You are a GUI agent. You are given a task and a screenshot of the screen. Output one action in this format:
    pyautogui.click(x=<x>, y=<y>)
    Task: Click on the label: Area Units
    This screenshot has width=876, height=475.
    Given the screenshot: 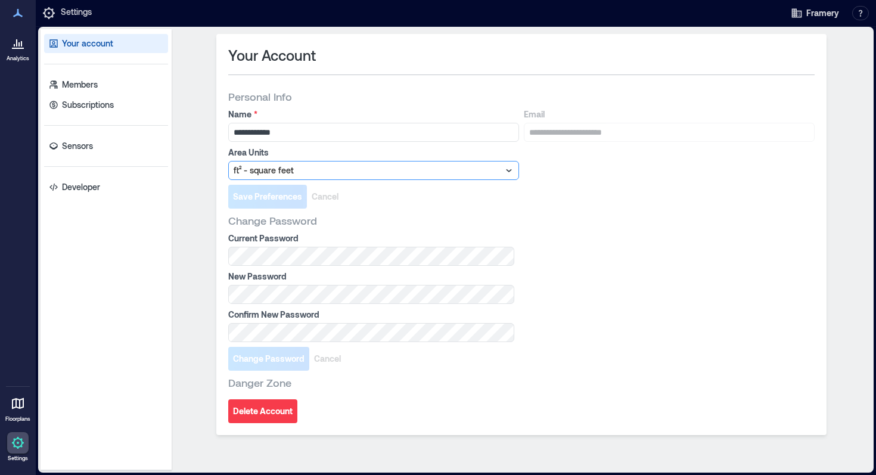 What is the action you would take?
    pyautogui.click(x=372, y=153)
    